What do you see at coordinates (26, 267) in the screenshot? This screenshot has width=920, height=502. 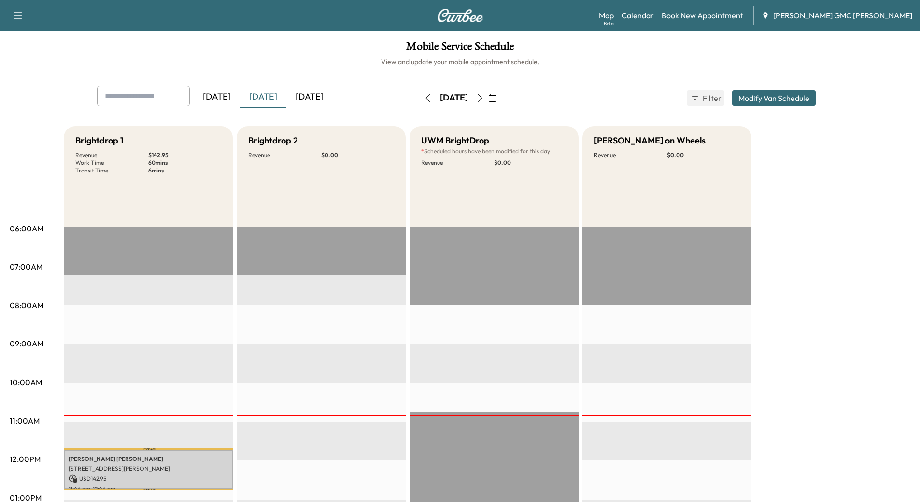 I see `p: 07:00AM` at bounding box center [26, 267].